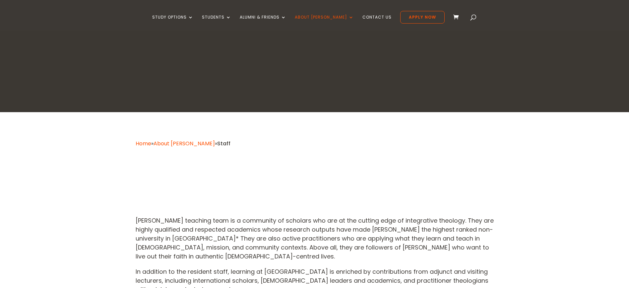 Image resolution: width=629 pixels, height=288 pixels. Describe the element at coordinates (217, 23) in the screenshot. I see `a: Students` at that location.